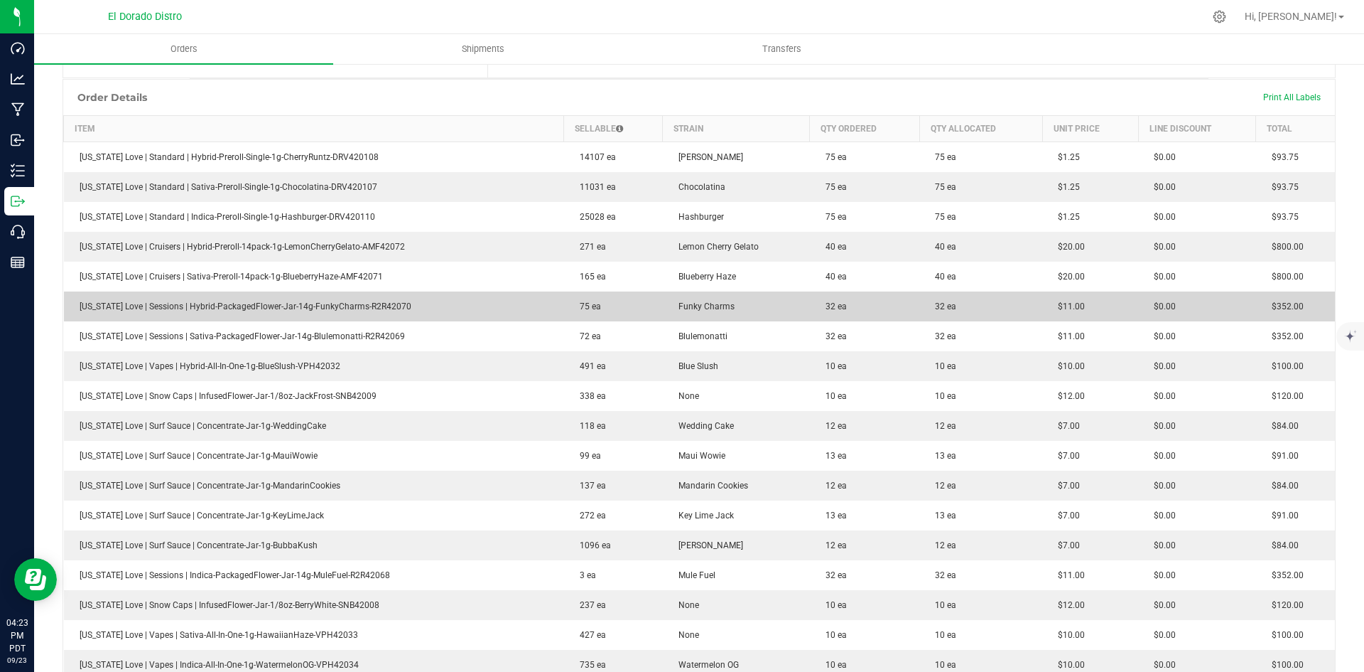 Image resolution: width=1364 pixels, height=672 pixels. Describe the element at coordinates (589, 635) in the screenshot. I see `span: 427 ea` at that location.